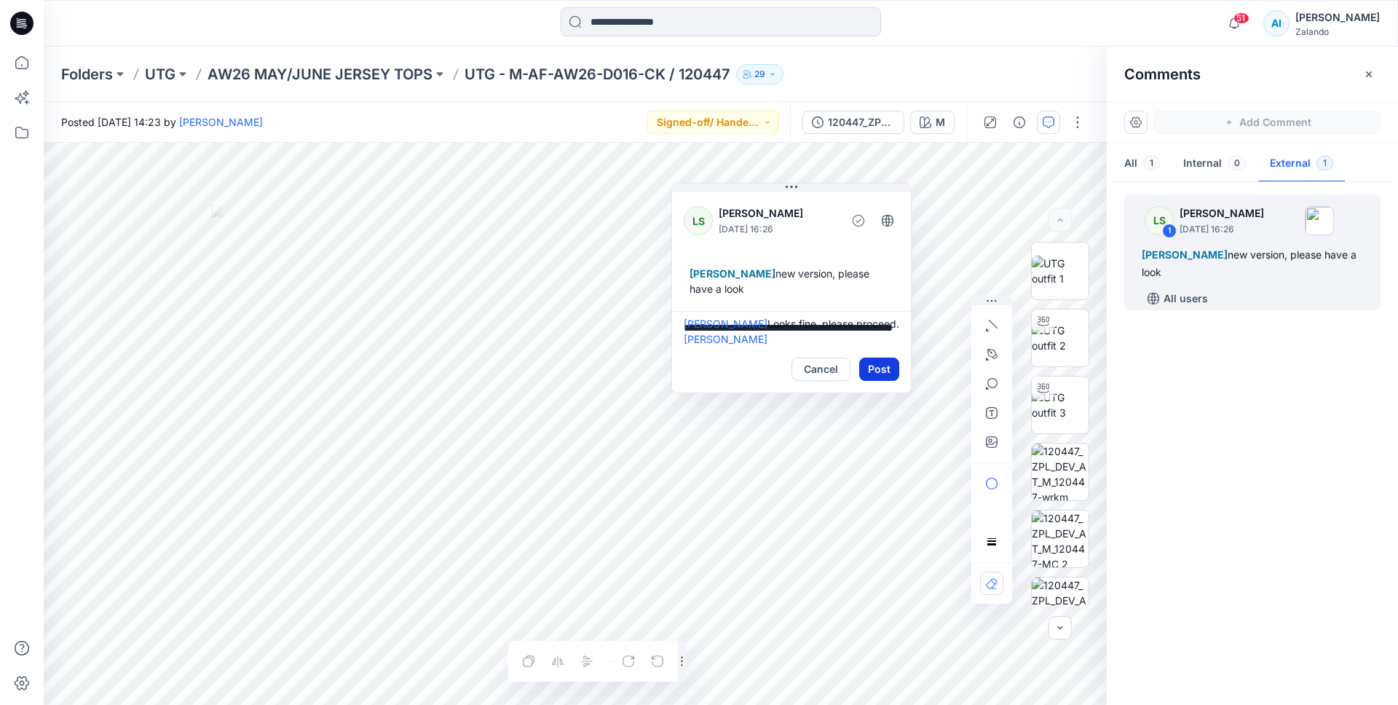 This screenshot has width=1398, height=705. I want to click on div: Zalando, so click(1338, 31).